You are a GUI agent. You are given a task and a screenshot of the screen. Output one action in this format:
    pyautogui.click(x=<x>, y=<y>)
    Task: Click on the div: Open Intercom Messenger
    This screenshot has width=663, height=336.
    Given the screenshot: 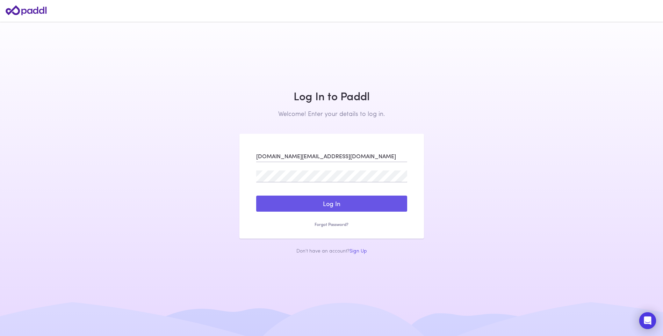 What is the action you would take?
    pyautogui.click(x=647, y=321)
    